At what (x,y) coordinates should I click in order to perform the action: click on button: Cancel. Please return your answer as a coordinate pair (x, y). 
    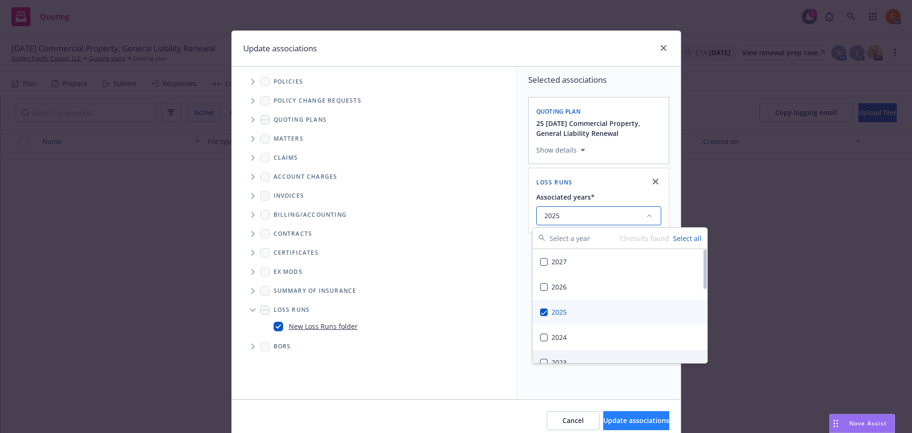
    Looking at the image, I should click on (573, 421).